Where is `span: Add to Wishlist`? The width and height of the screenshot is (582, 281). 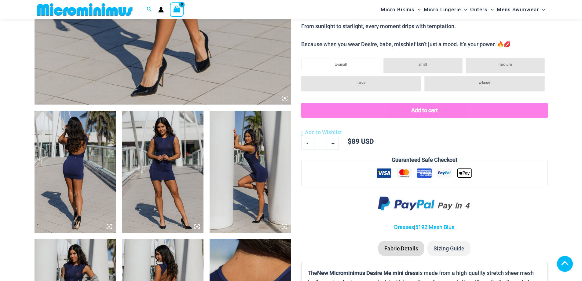 span: Add to Wishlist is located at coordinates (323, 132).